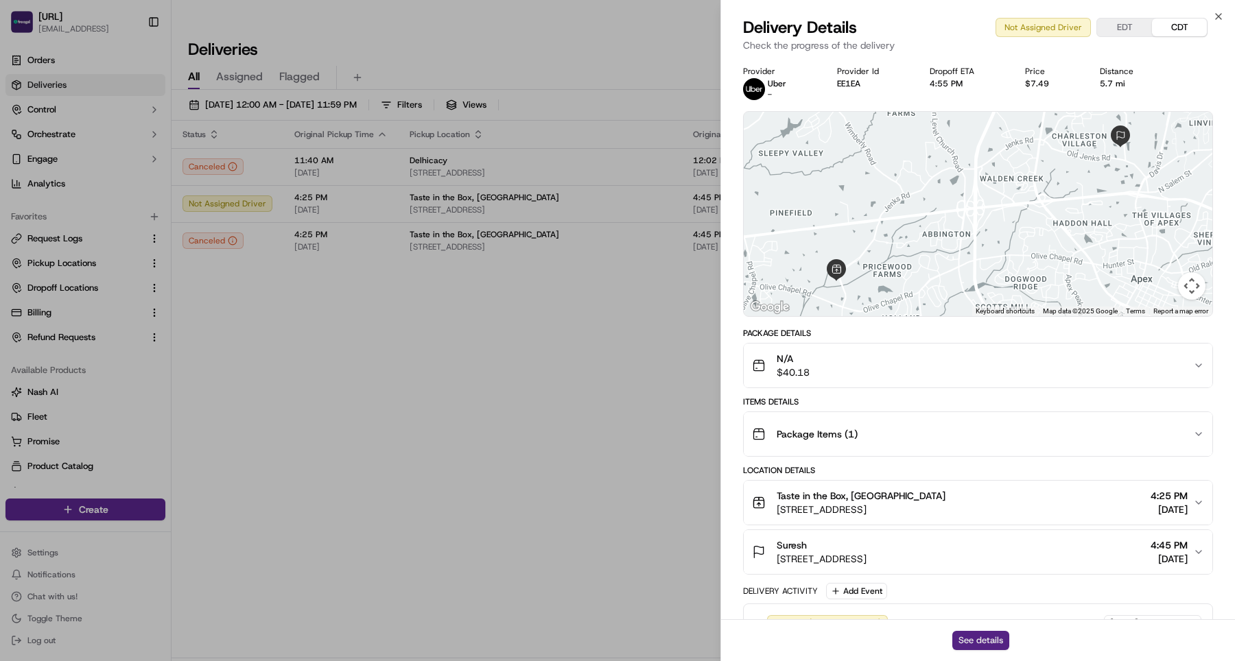 The height and width of the screenshot is (661, 1235). What do you see at coordinates (1181, 311) in the screenshot?
I see `a: Report a map error` at bounding box center [1181, 311].